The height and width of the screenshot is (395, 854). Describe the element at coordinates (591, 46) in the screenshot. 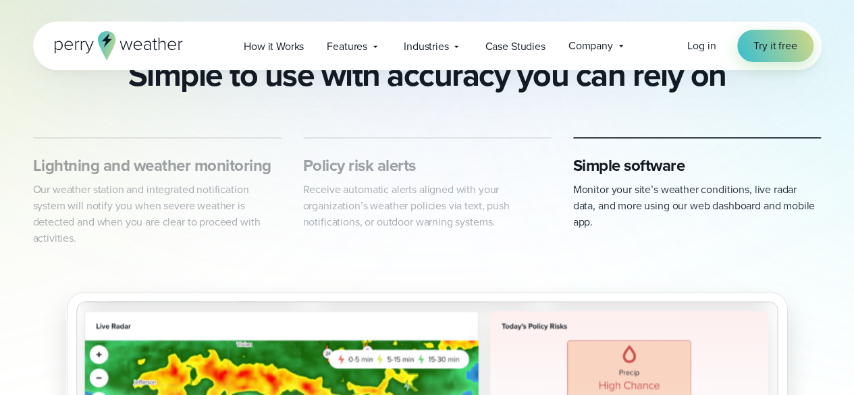

I see `span: Company` at that location.